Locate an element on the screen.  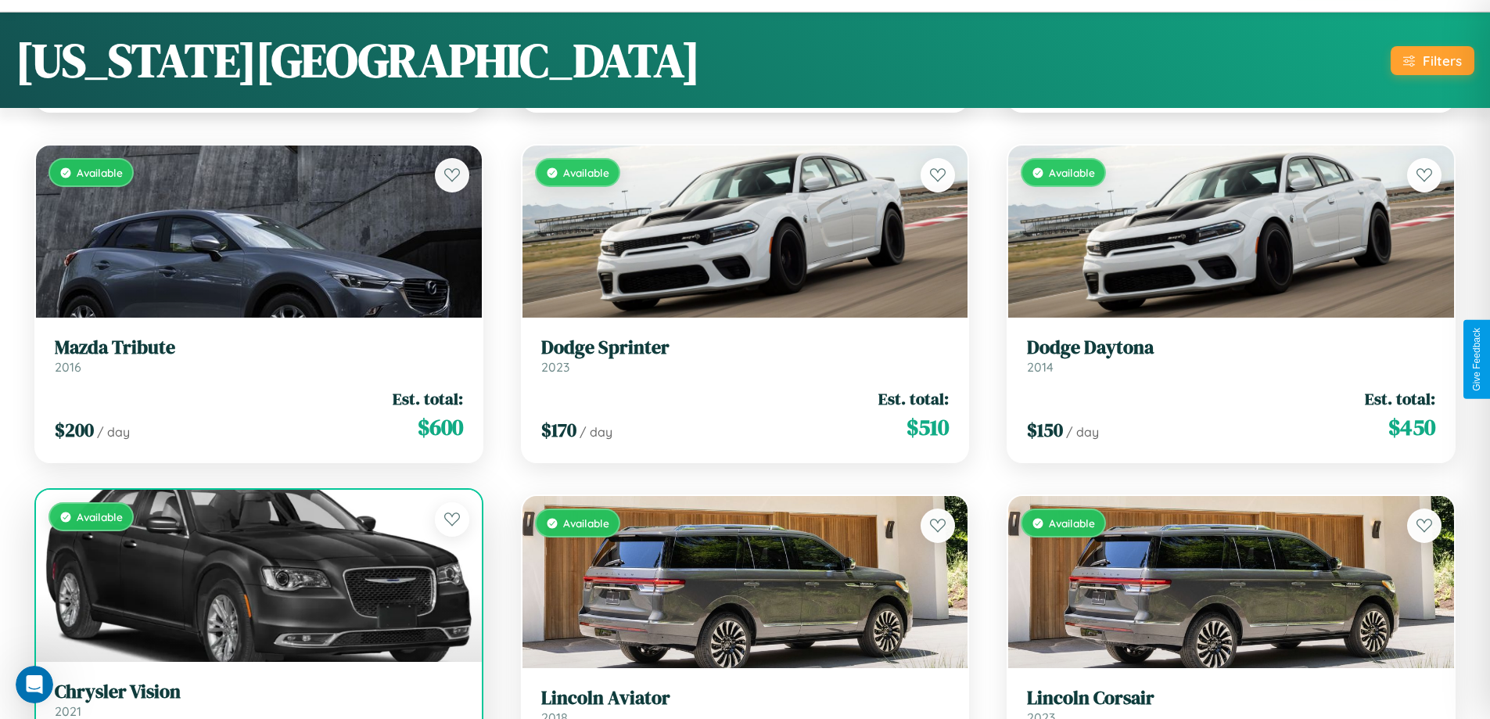
a: Dodge Daytona2014 is located at coordinates (1231, 355).